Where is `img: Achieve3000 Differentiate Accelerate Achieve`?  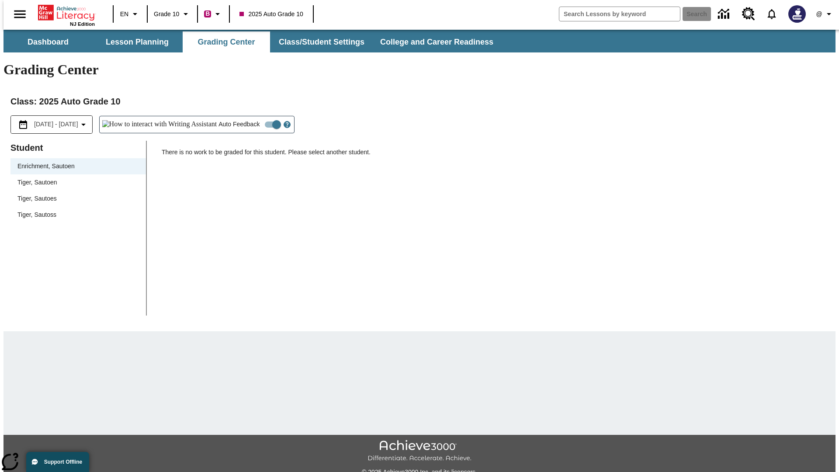 img: Achieve3000 Differentiate Accelerate Achieve is located at coordinates (419, 451).